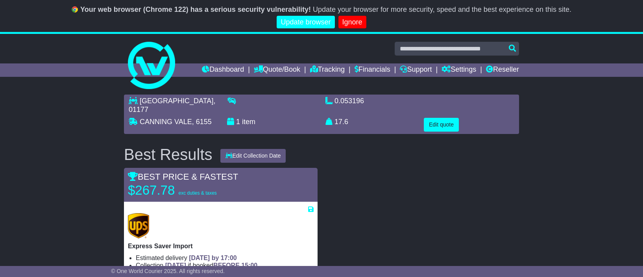 The image size is (643, 277). I want to click on span: 1, so click(238, 122).